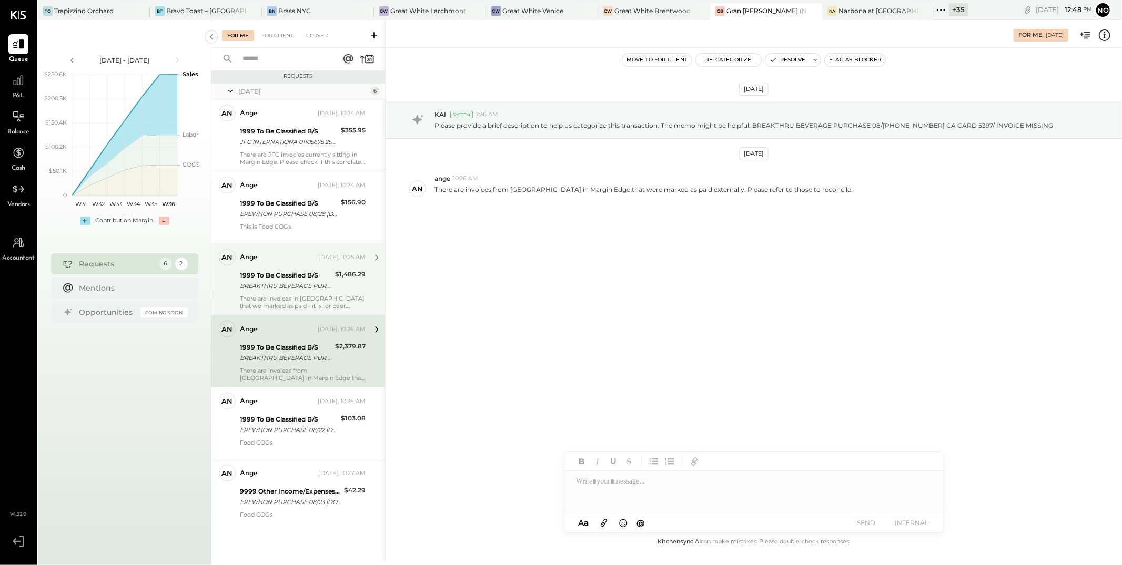  What do you see at coordinates (18, 259) in the screenshot?
I see `span: Accountant` at bounding box center [18, 259].